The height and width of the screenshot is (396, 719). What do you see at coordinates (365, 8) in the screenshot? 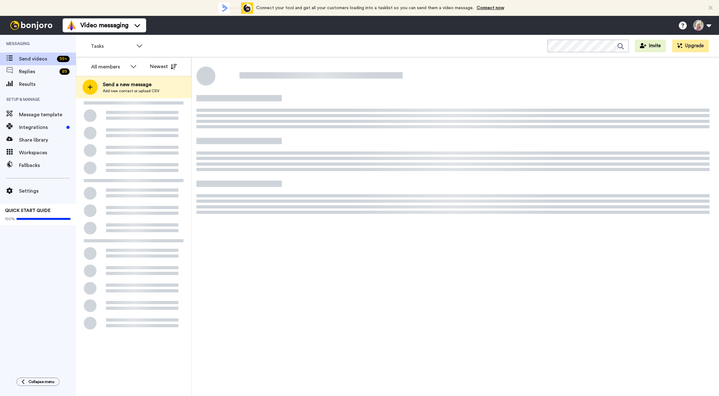
I see `span: Connect your tool and get all your customers loading into a tasklist so you can send them a video...` at bounding box center [365, 8].